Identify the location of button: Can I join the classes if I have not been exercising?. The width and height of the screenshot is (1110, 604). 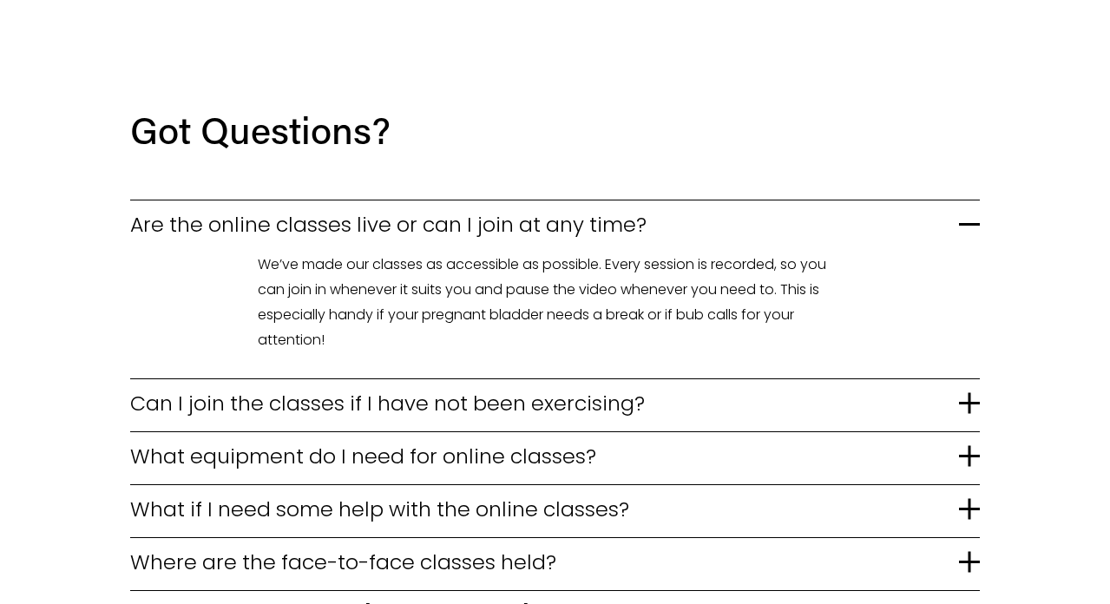
(554, 405).